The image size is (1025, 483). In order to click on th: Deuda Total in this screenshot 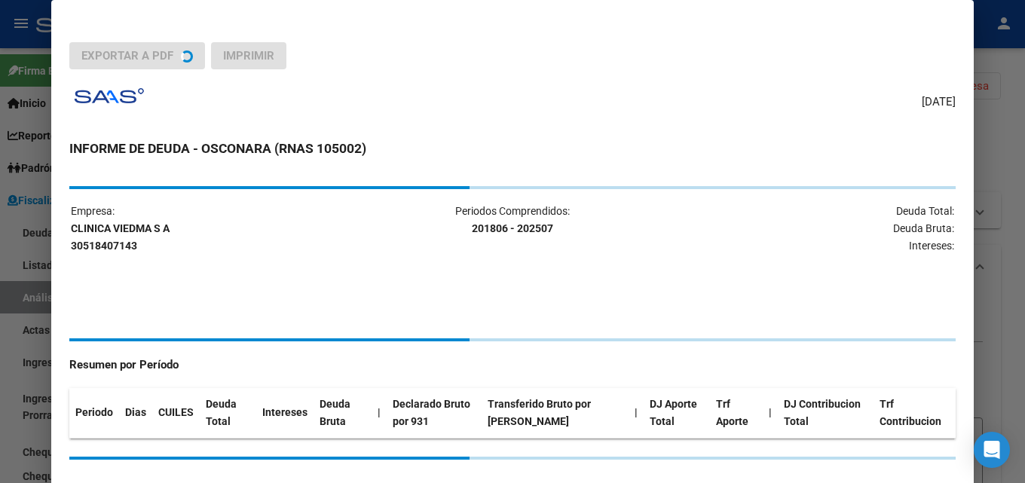, I will do `click(228, 413)`.